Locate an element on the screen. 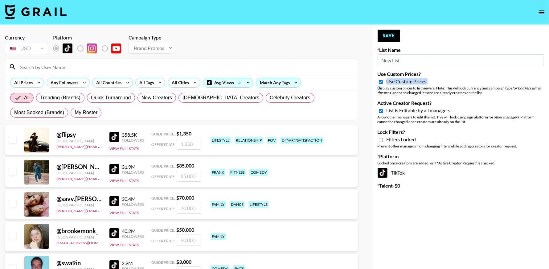  input: 85,000 is located at coordinates (189, 176).